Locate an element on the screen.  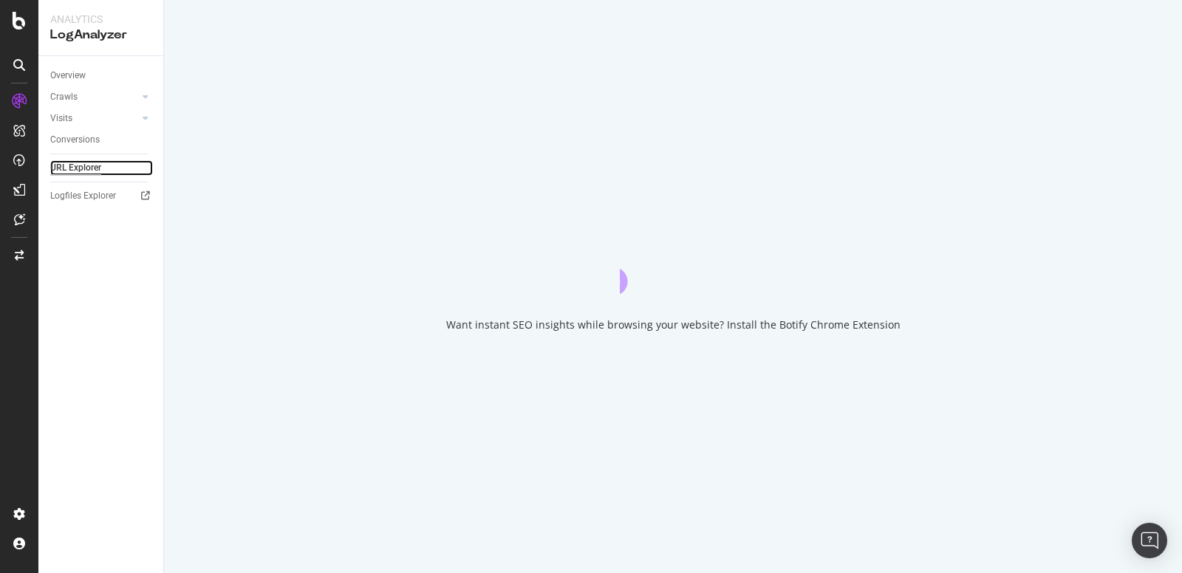
div: Want instant SEO insights while browsing your website? Install the Botify Chrome Extension is located at coordinates (673, 325).